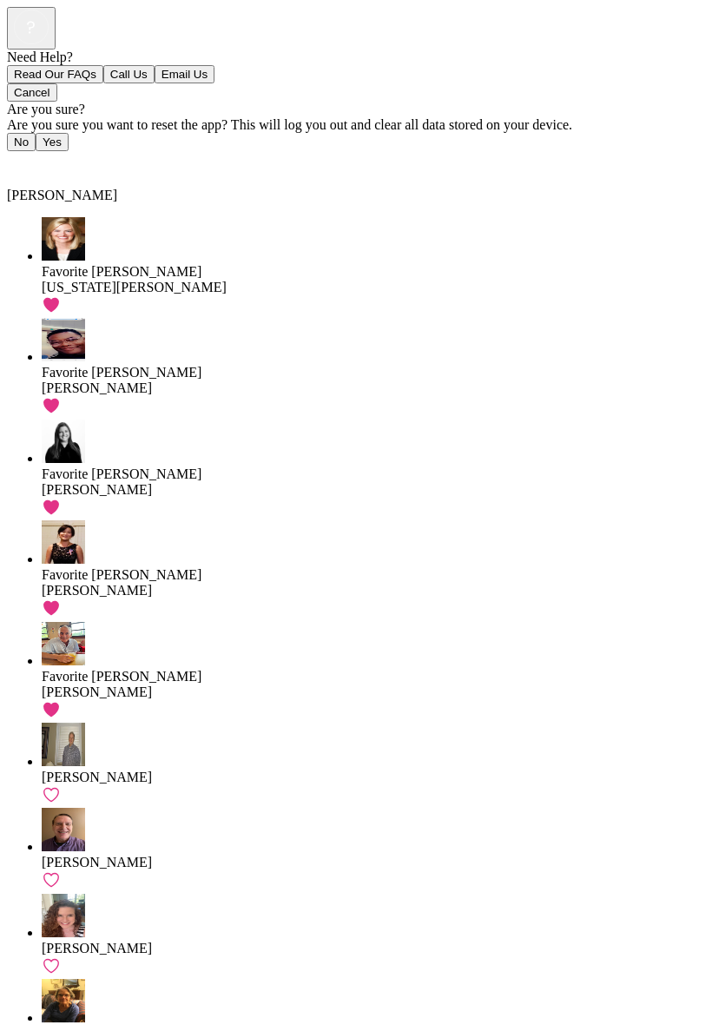  Describe the element at coordinates (356, 125) in the screenshot. I see `div: Are you sure you want to reset the app? This will log you out and clear all data stored on your d...` at that location.